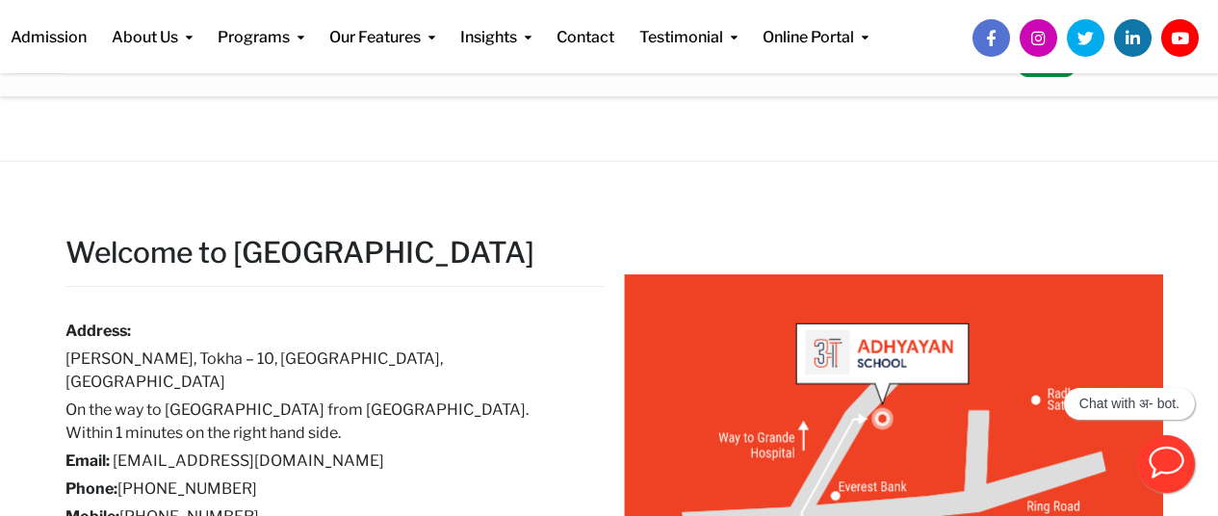 The image size is (1218, 516). I want to click on strong: Email:, so click(88, 460).